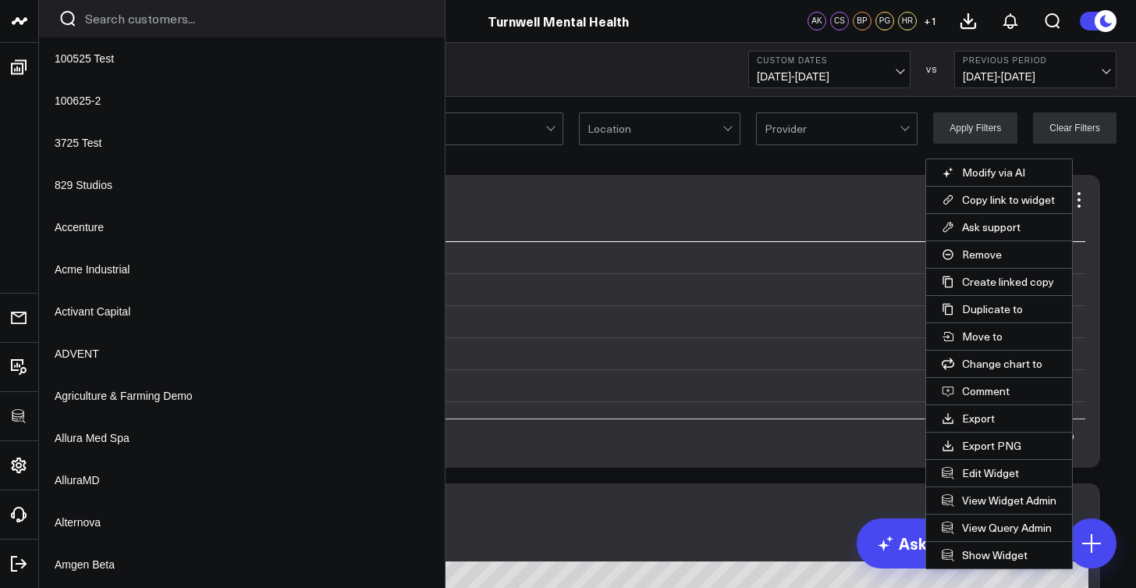 The height and width of the screenshot is (588, 1136). Describe the element at coordinates (242, 480) in the screenshot. I see `a: AlluraMD` at that location.